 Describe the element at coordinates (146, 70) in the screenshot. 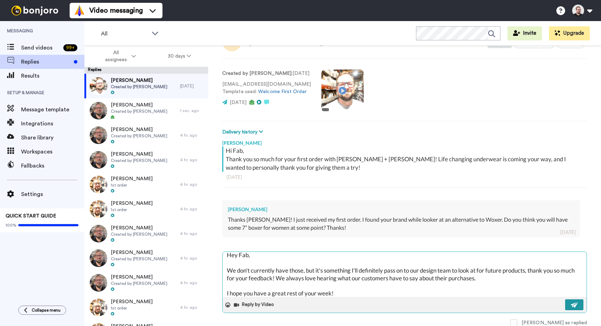

I see `div: Replies` at that location.